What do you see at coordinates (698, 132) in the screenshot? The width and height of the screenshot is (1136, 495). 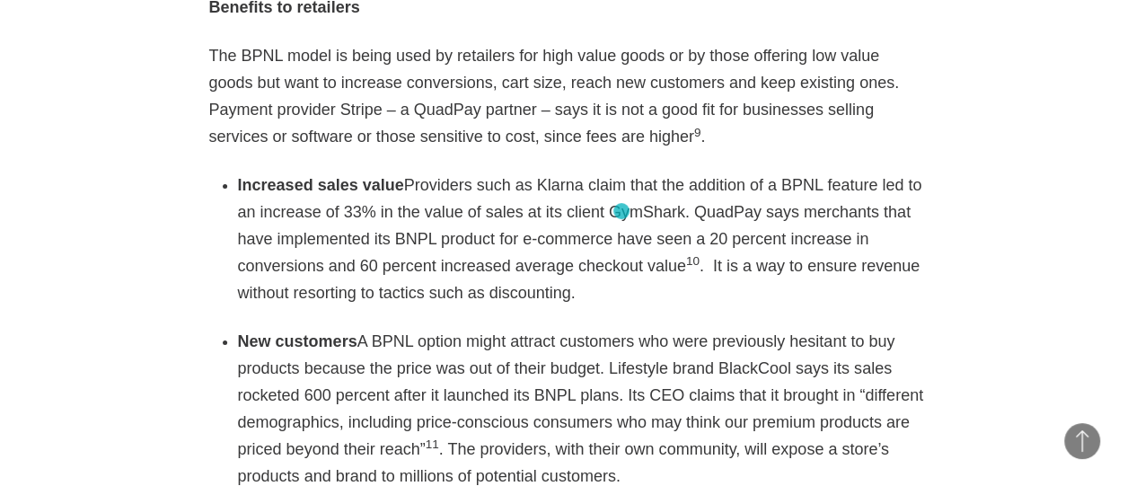 I see `sup: 9` at bounding box center [698, 132].